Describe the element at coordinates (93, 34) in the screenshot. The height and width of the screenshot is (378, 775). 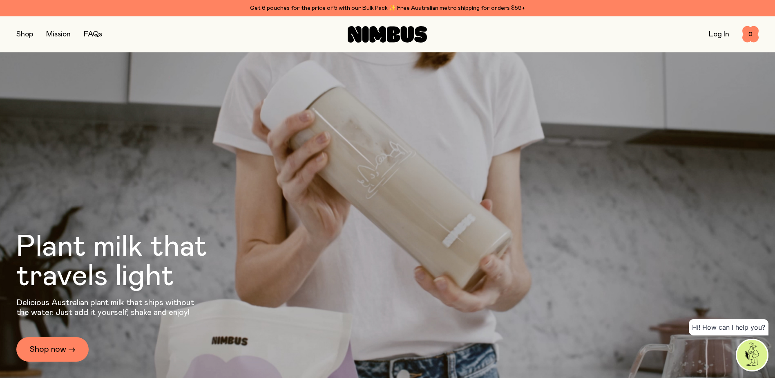
I see `a: FAQs` at that location.